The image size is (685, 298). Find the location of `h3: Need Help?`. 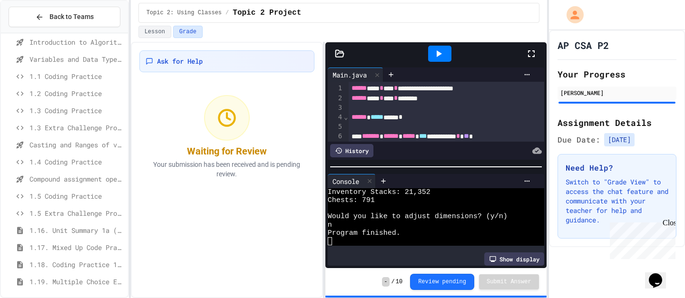

h3: Need Help? is located at coordinates (617, 168).